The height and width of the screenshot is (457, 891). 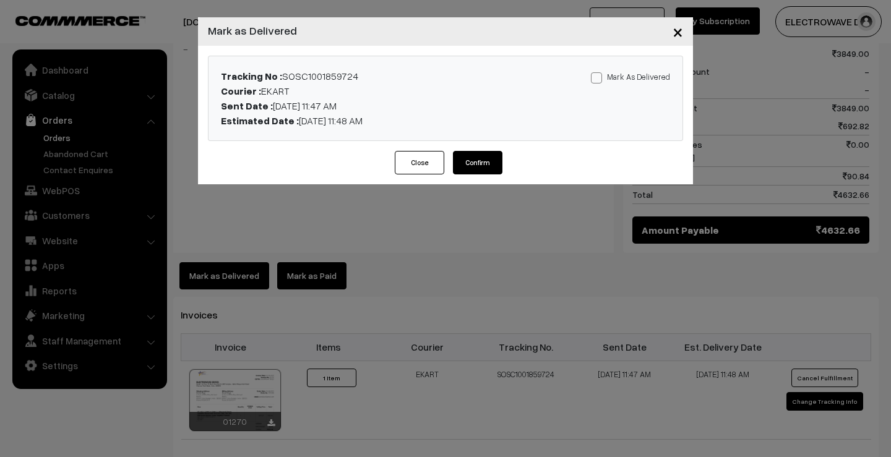 I want to click on button: Confirm, so click(x=477, y=163).